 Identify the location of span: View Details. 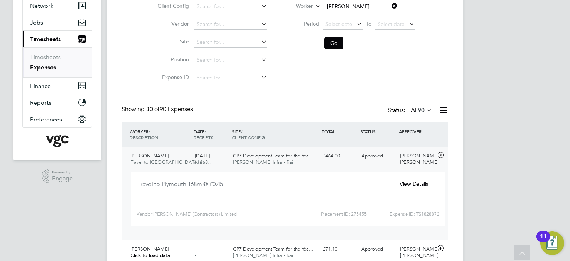
(414, 184).